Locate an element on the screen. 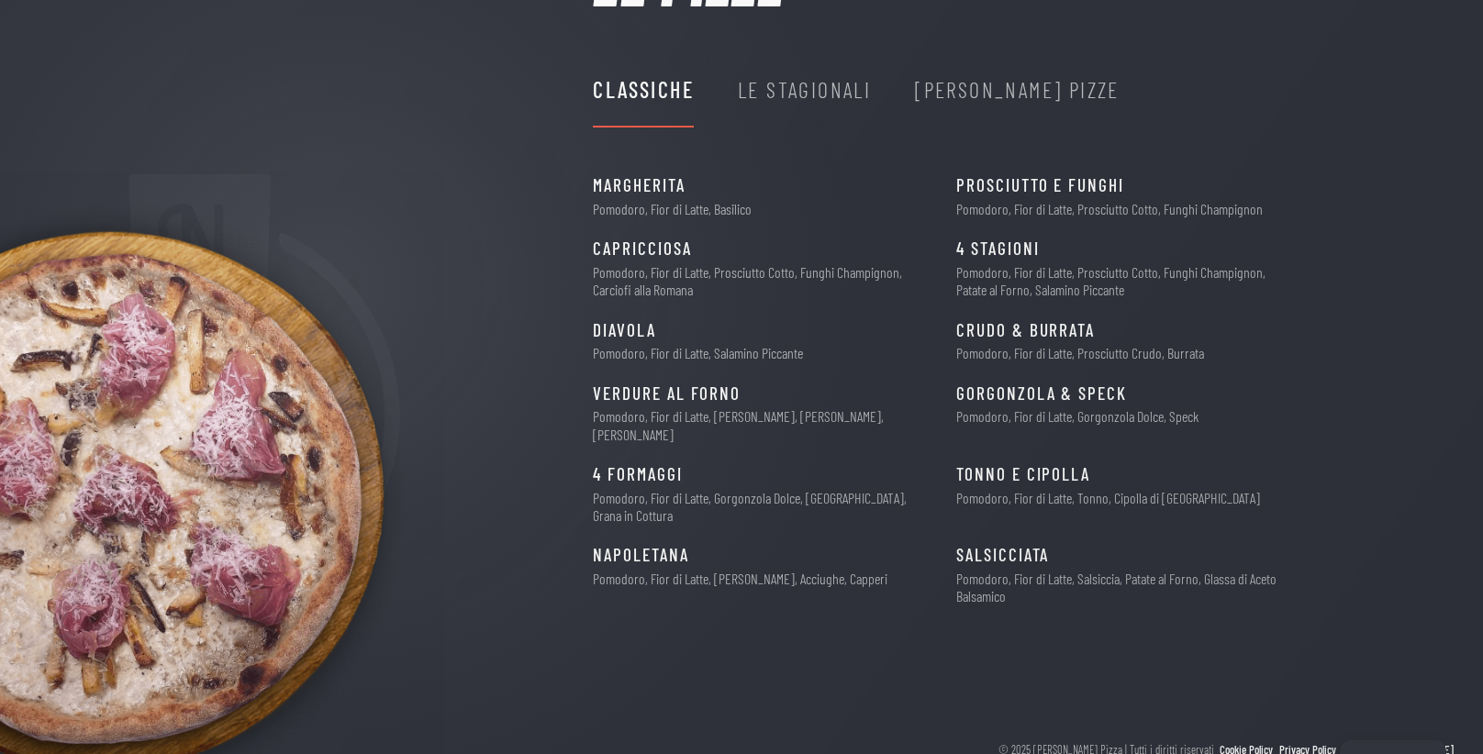 The height and width of the screenshot is (754, 1483). span: Diavola is located at coordinates (624, 330).